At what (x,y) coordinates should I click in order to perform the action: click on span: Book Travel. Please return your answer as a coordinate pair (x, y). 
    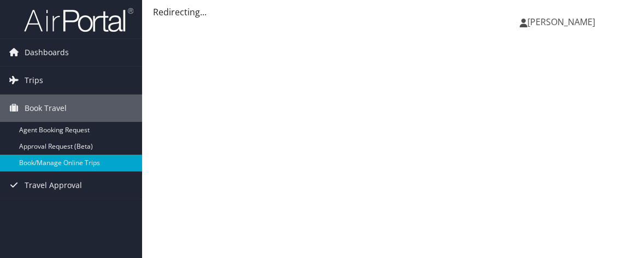
    Looking at the image, I should click on (45, 108).